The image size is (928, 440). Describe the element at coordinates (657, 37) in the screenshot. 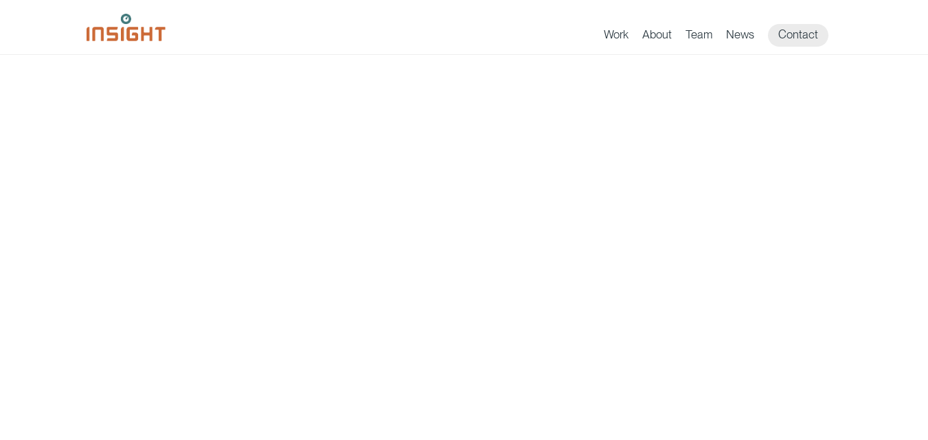

I see `a: About` at that location.